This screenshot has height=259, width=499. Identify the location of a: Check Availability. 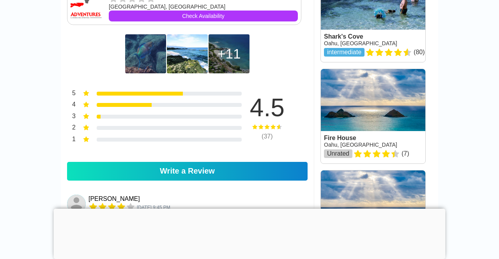
(203, 16).